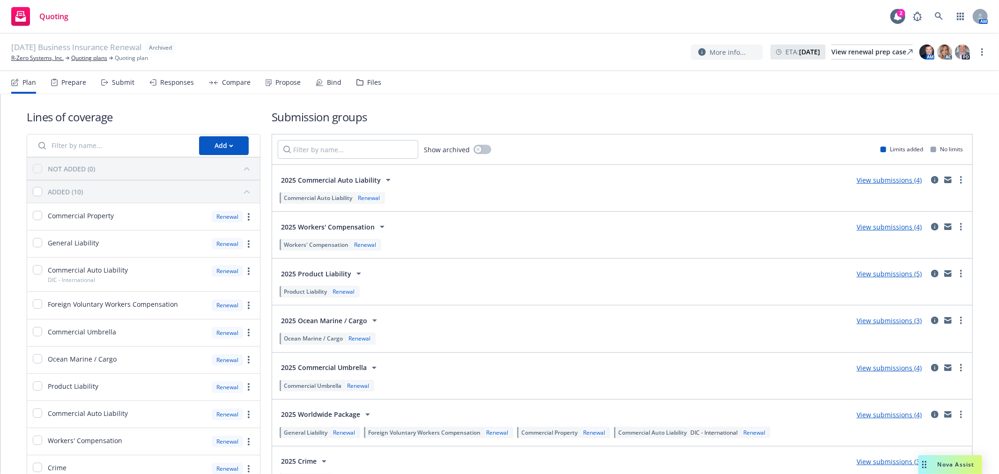  What do you see at coordinates (939, 16) in the screenshot?
I see `a: Search` at bounding box center [939, 16].